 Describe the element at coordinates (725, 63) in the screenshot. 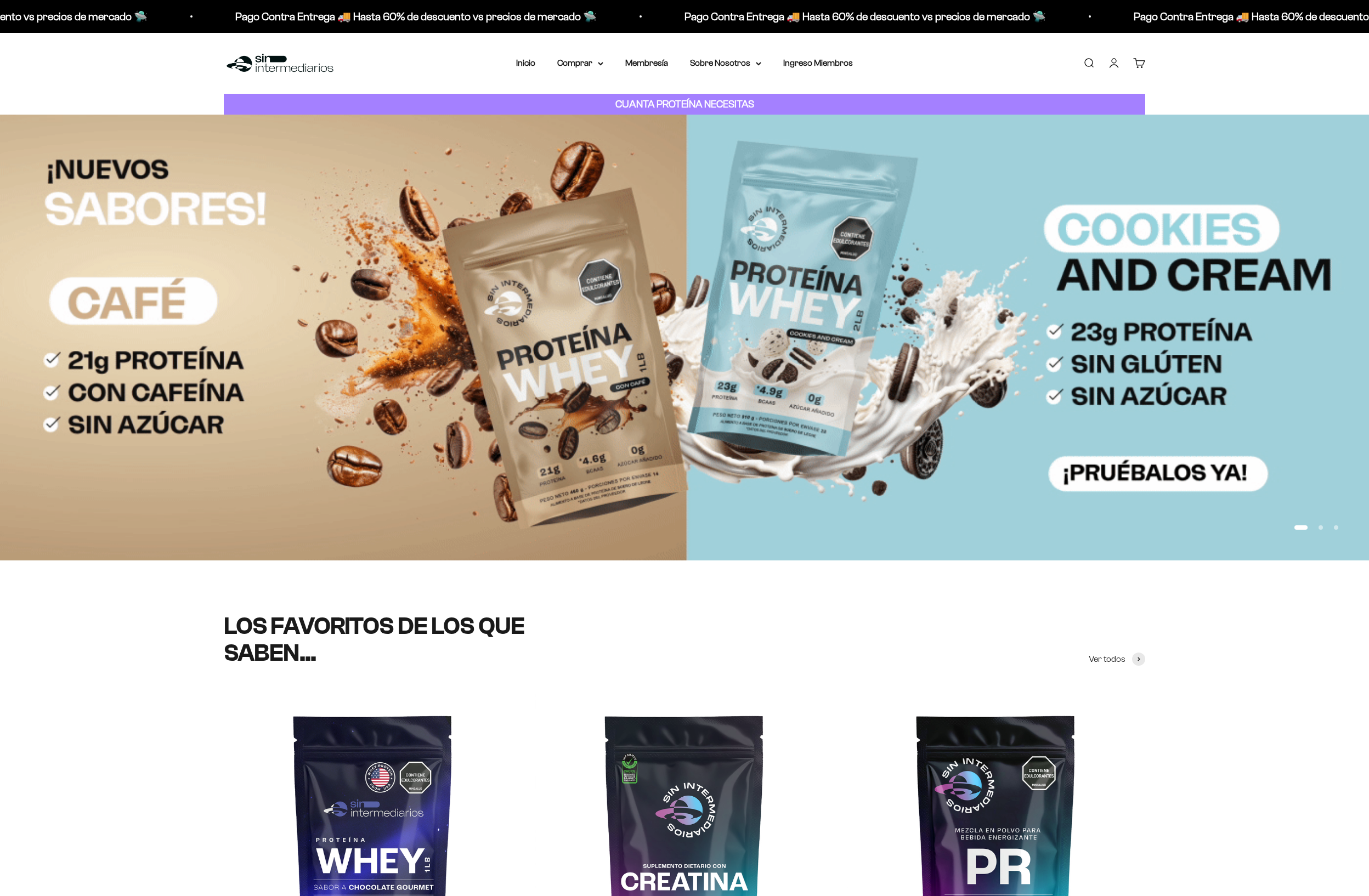

I see `summary: Sobre Nosotros` at that location.